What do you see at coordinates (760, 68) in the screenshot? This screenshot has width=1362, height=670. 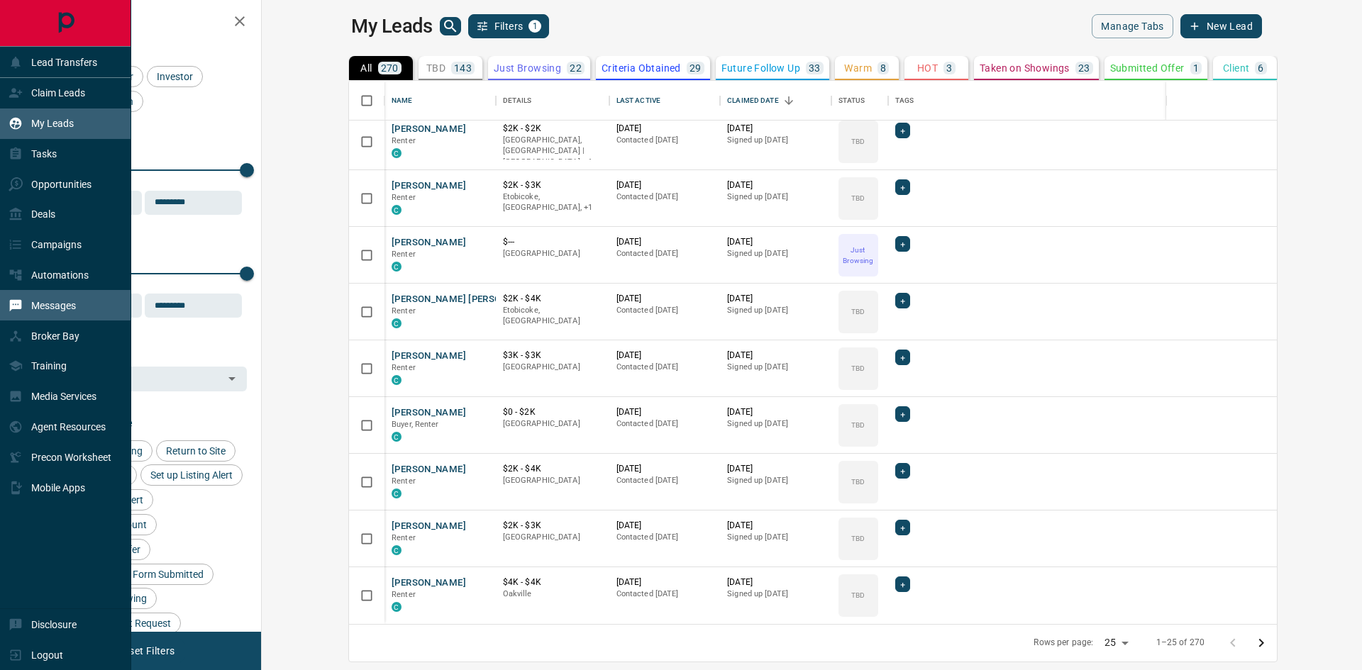 I see `p: Future Follow Up` at bounding box center [760, 68].